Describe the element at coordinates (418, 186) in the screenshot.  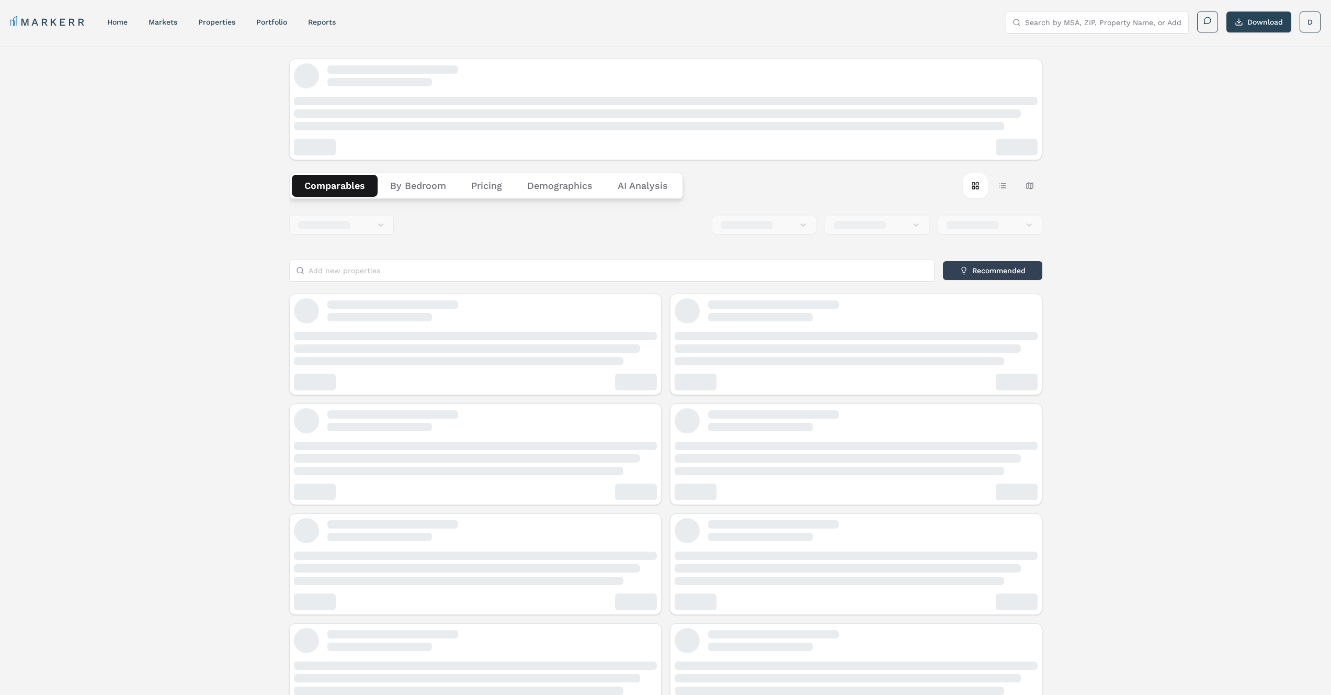
I see `button: By Bedroom` at that location.